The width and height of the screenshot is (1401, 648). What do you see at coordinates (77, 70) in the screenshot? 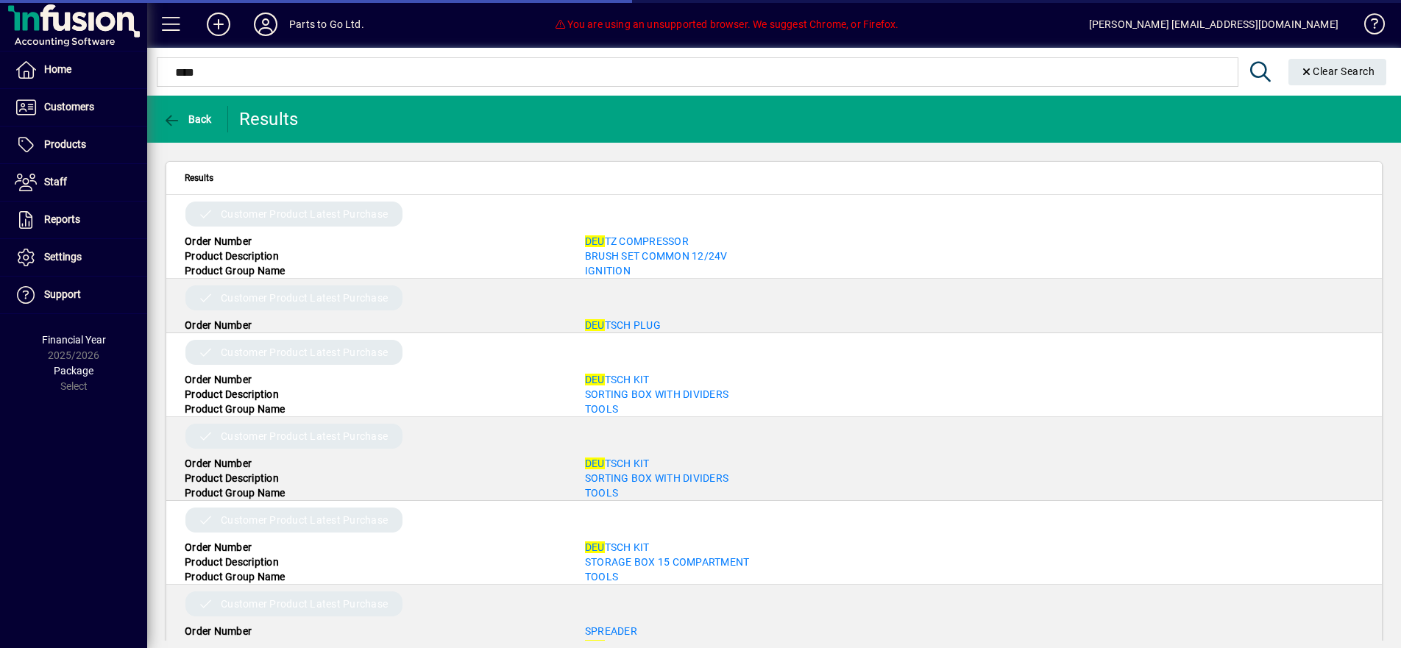
I see `a: Home` at bounding box center [77, 70].